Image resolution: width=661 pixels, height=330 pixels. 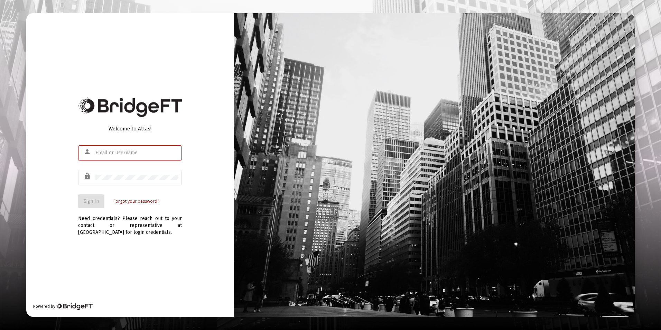 What do you see at coordinates (88, 176) in the screenshot?
I see `mat-icon: lock` at bounding box center [88, 176].